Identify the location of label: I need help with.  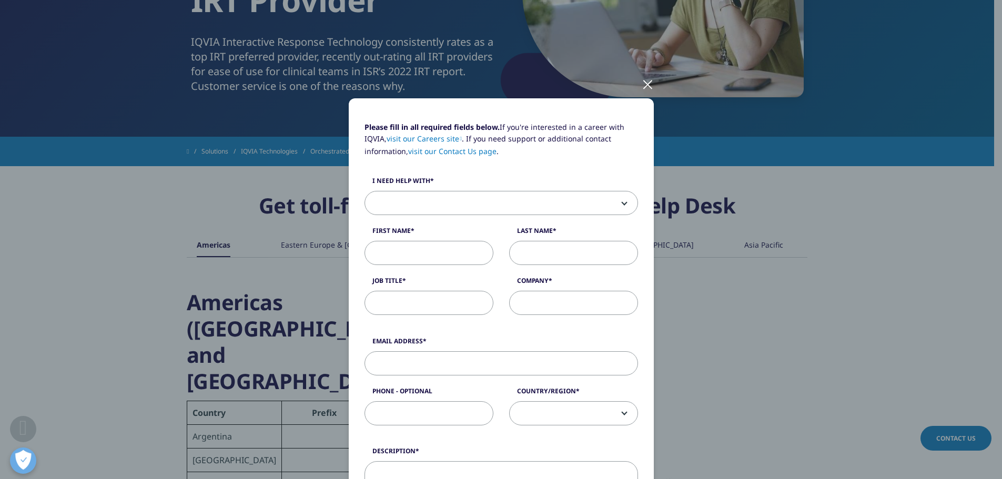
(501, 184).